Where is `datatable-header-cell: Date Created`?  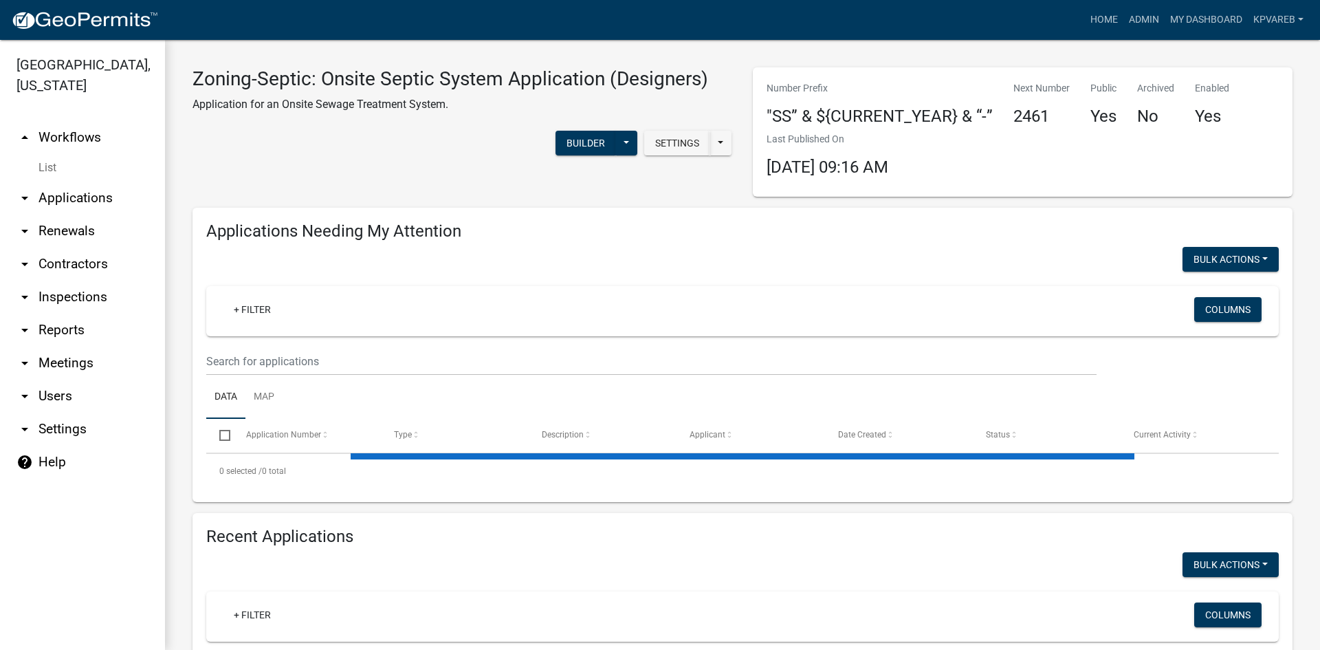 datatable-header-cell: Date Created is located at coordinates (898, 435).